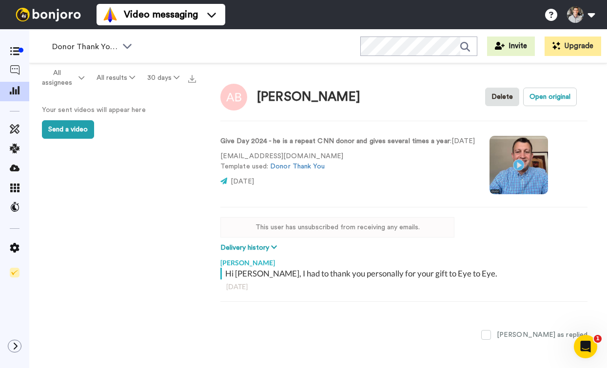 The width and height of the screenshot is (607, 368). I want to click on span: All assignees, so click(57, 78).